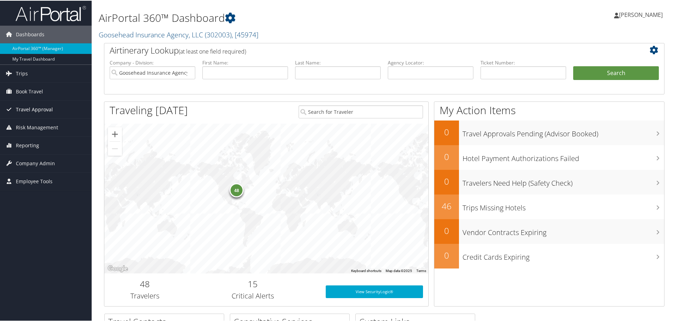  I want to click on span: Company Admin, so click(35, 163).